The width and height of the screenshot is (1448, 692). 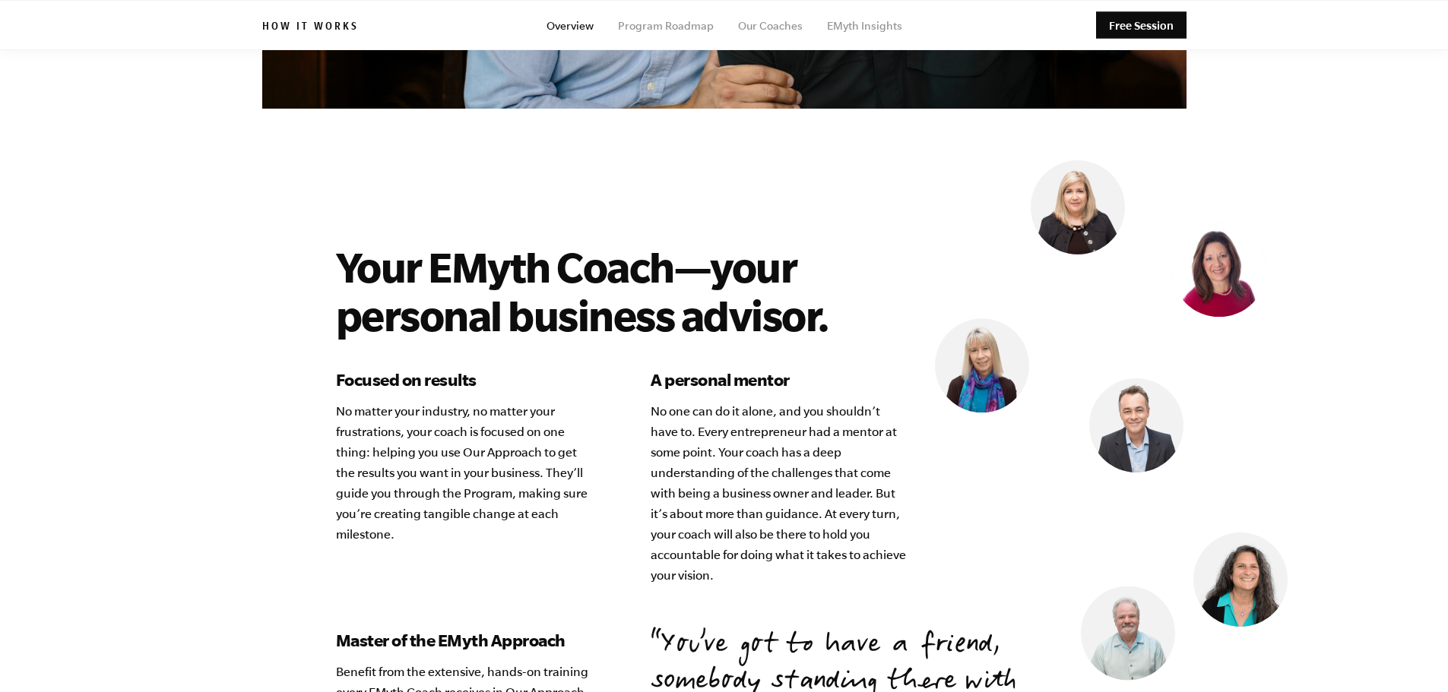 What do you see at coordinates (1410, 656) in the screenshot?
I see `div: Chat Widget` at bounding box center [1410, 656].